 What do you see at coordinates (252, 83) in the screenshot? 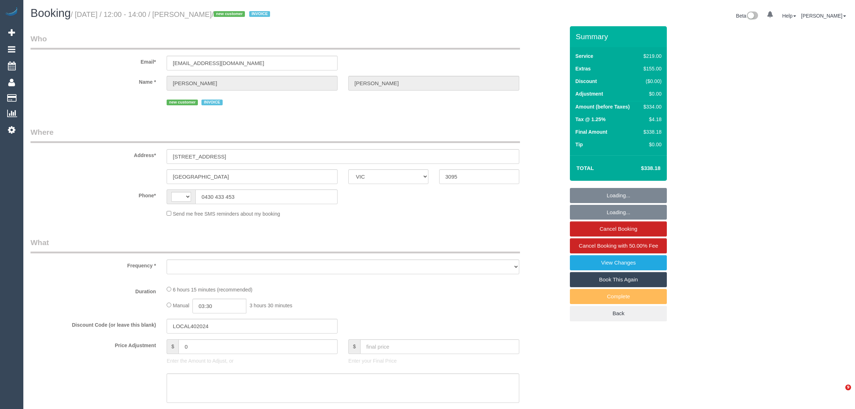
I see `input: First Name*` at bounding box center [252, 83].